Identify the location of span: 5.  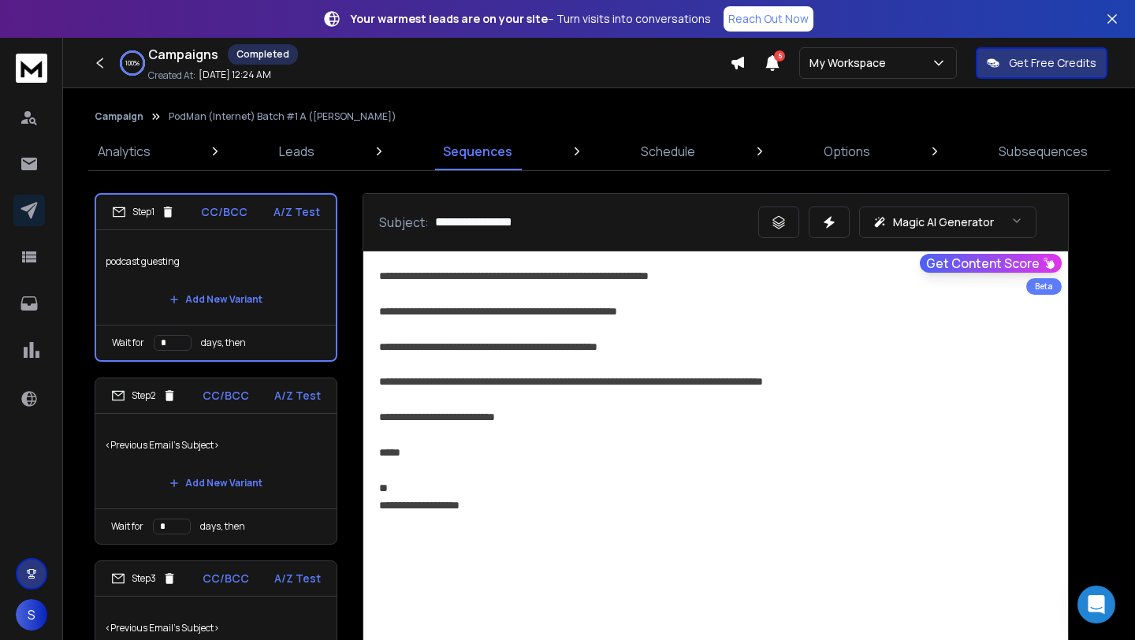
(780, 56).